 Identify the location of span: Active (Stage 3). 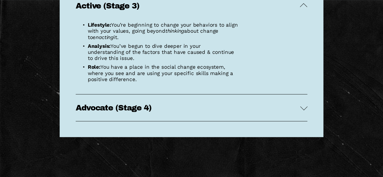
(188, 6).